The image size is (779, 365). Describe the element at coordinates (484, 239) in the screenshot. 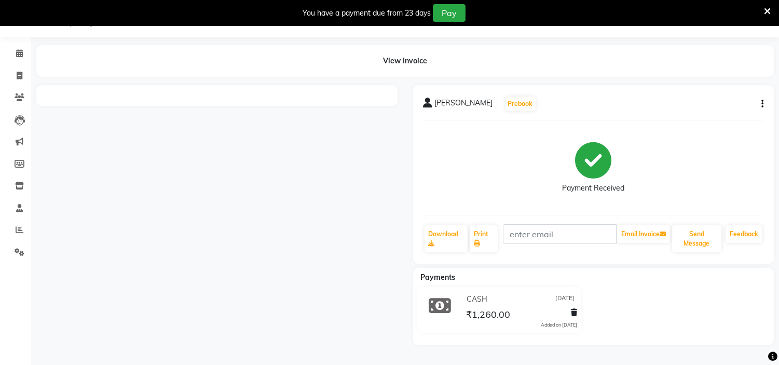

I see `a: Print` at that location.